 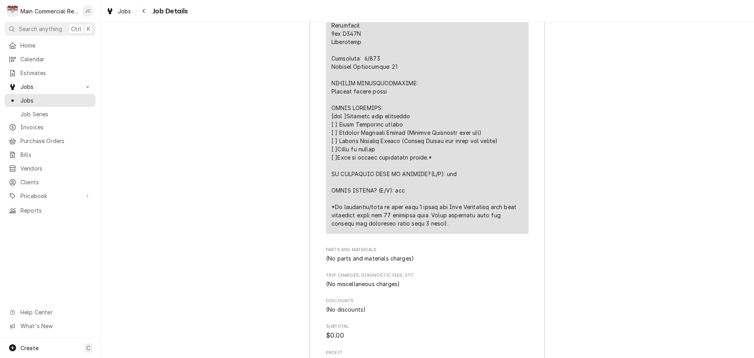 I want to click on div: Trip Charges, Diagnostic Fees, etc., so click(x=427, y=280).